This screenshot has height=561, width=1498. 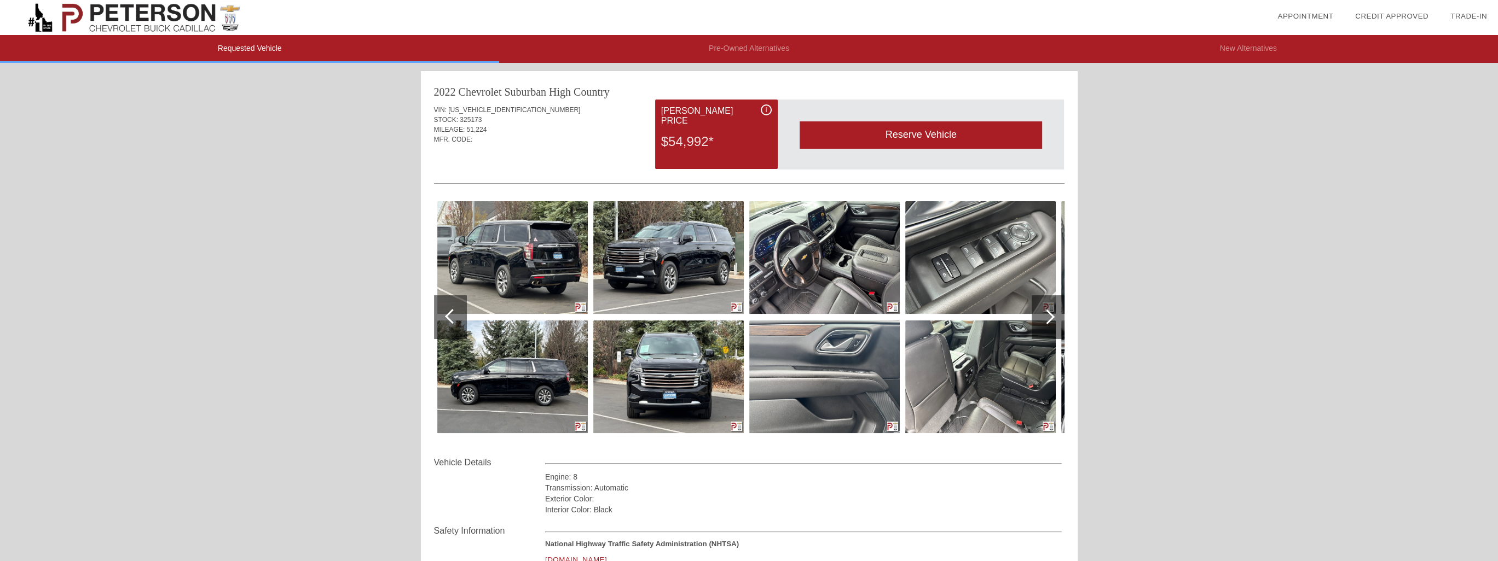 What do you see at coordinates (477, 130) in the screenshot?
I see `span: 51,224` at bounding box center [477, 130].